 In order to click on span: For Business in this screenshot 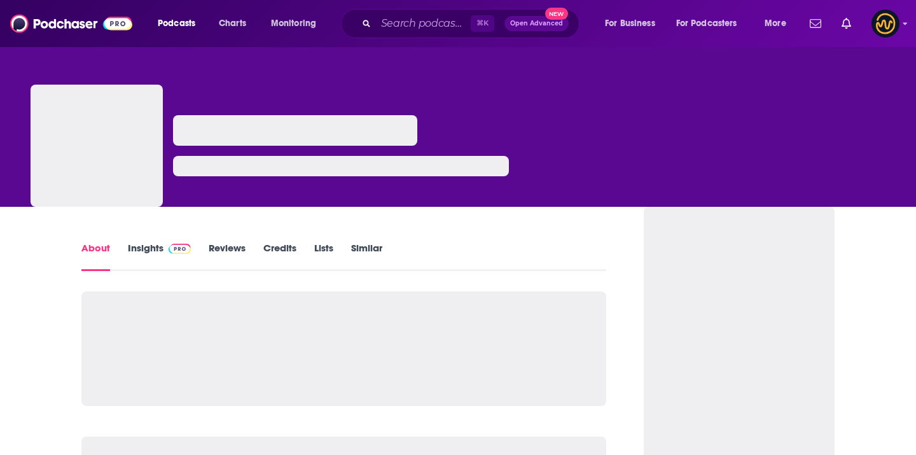, I will do `click(630, 24)`.